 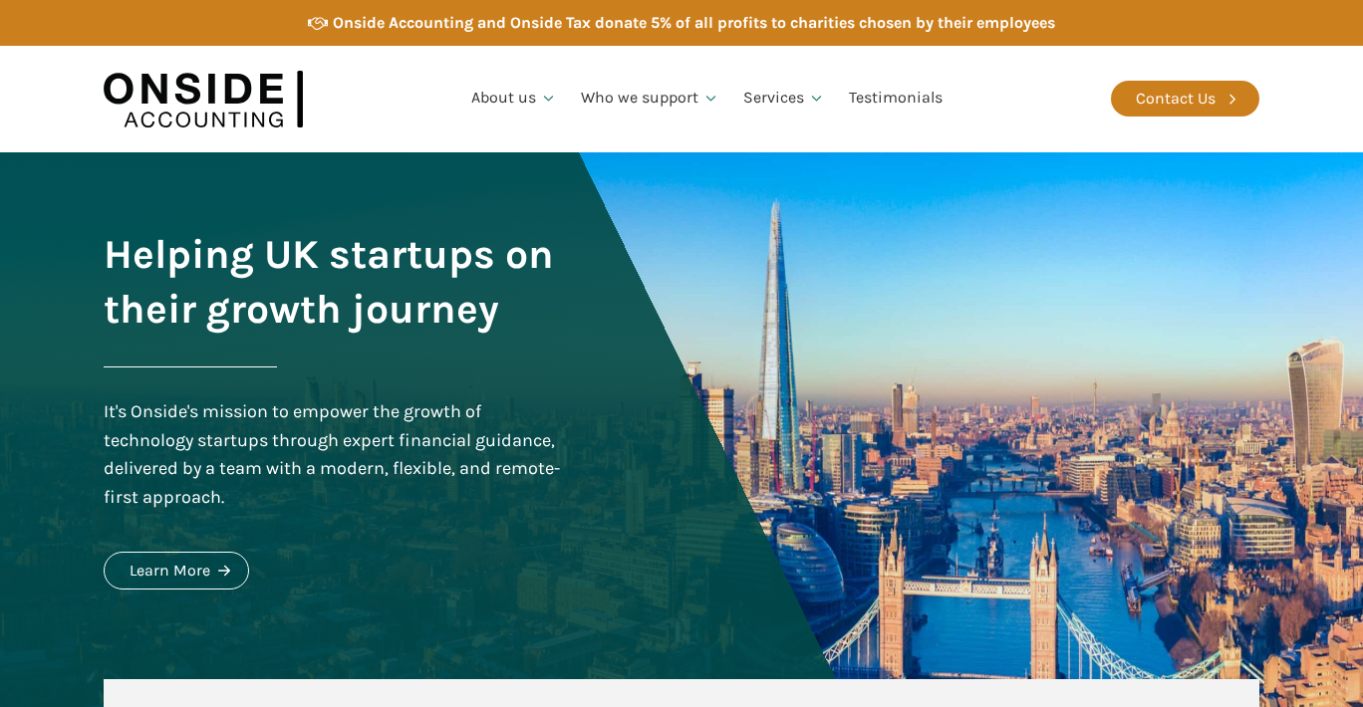 What do you see at coordinates (335, 454) in the screenshot?
I see `div: It's Onside's mission to empower the growth of technology startups through expert financial guida...` at bounding box center [335, 454].